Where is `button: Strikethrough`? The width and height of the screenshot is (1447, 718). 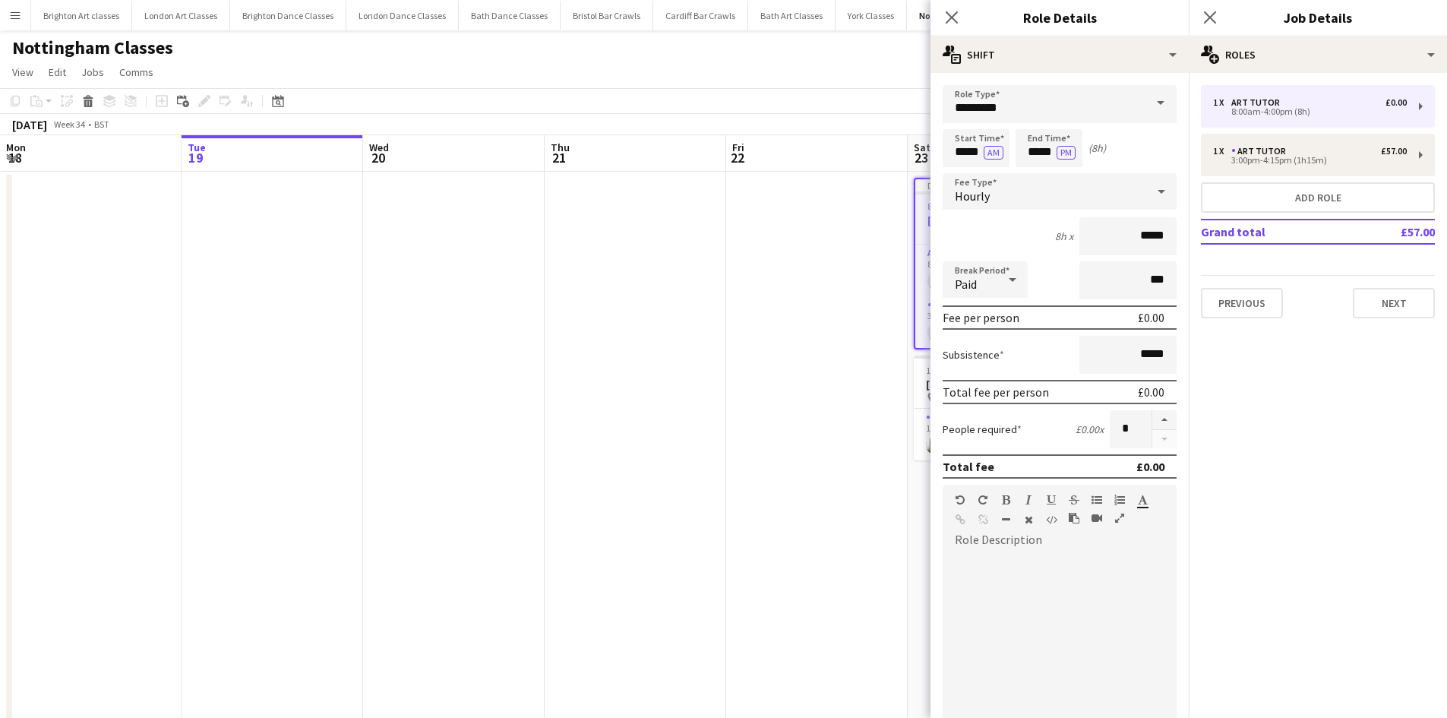 button: Strikethrough is located at coordinates (1074, 500).